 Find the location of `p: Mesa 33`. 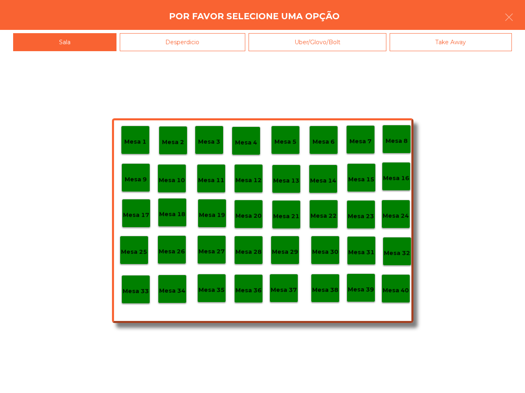

p: Mesa 33 is located at coordinates (136, 291).